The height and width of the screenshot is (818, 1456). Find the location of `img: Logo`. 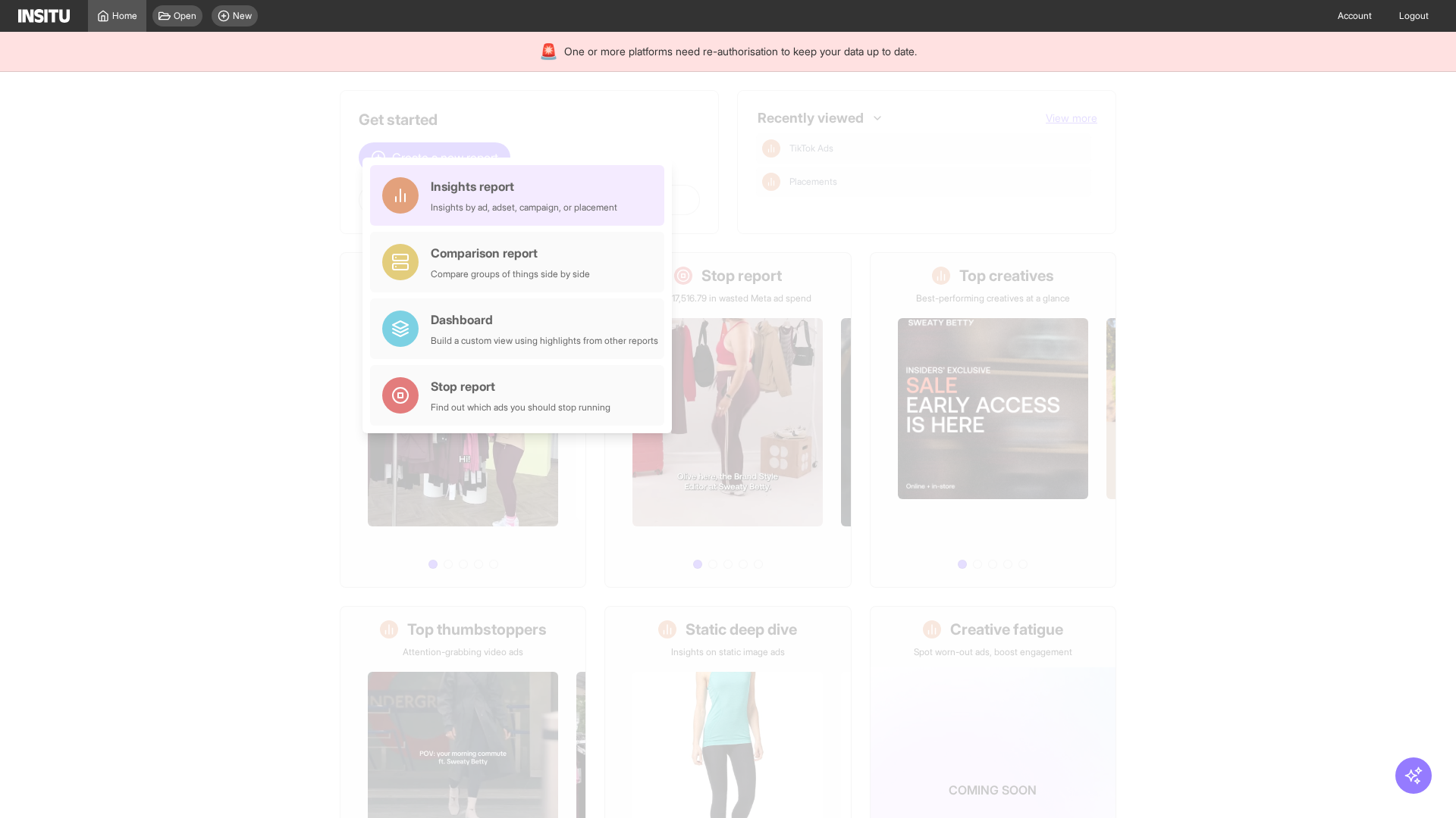

img: Logo is located at coordinates (44, 16).